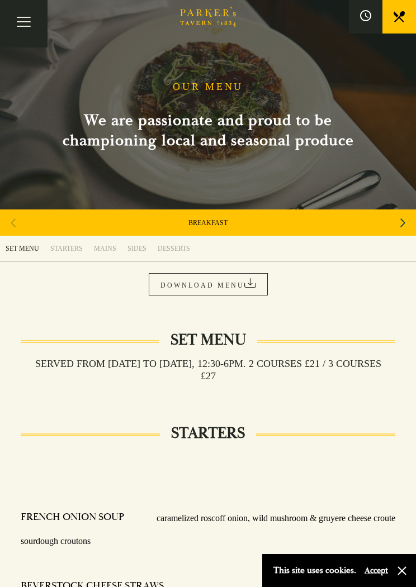 The width and height of the screenshot is (416, 587). Describe the element at coordinates (22, 249) in the screenshot. I see `div: SET MENU` at that location.